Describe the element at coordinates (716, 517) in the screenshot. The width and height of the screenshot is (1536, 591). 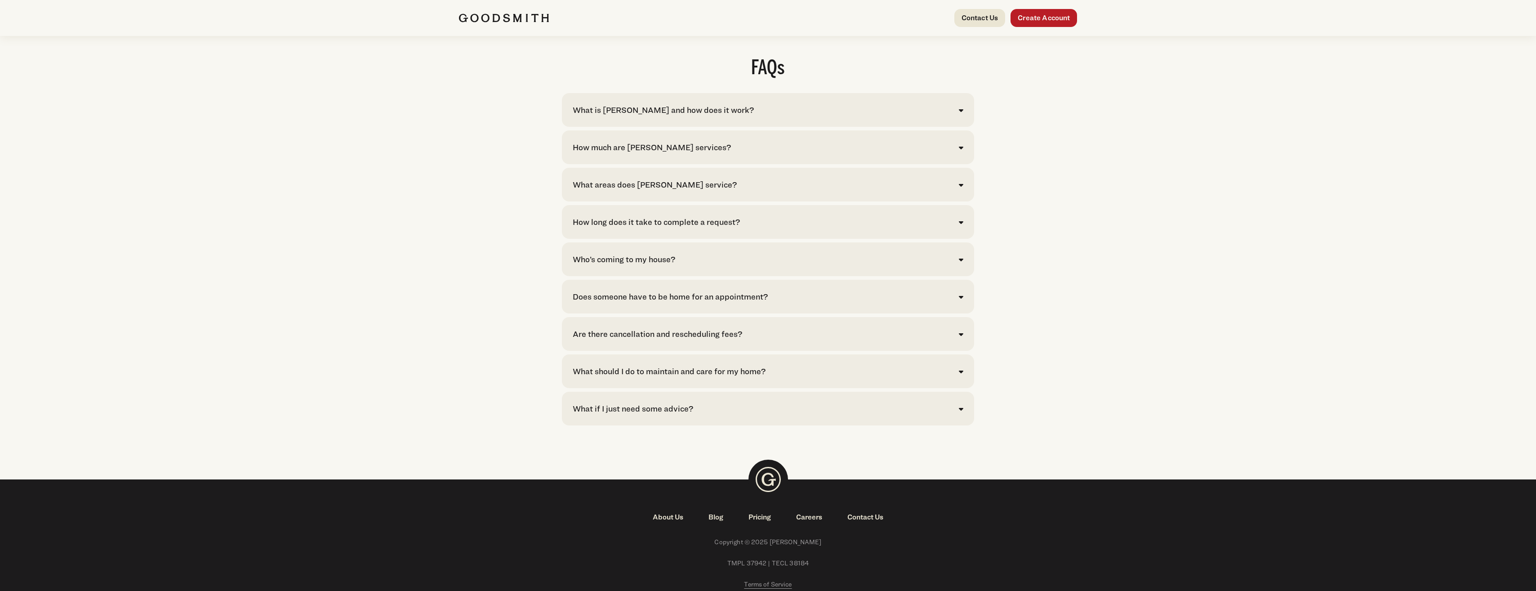
I see `a: Blog` at that location.